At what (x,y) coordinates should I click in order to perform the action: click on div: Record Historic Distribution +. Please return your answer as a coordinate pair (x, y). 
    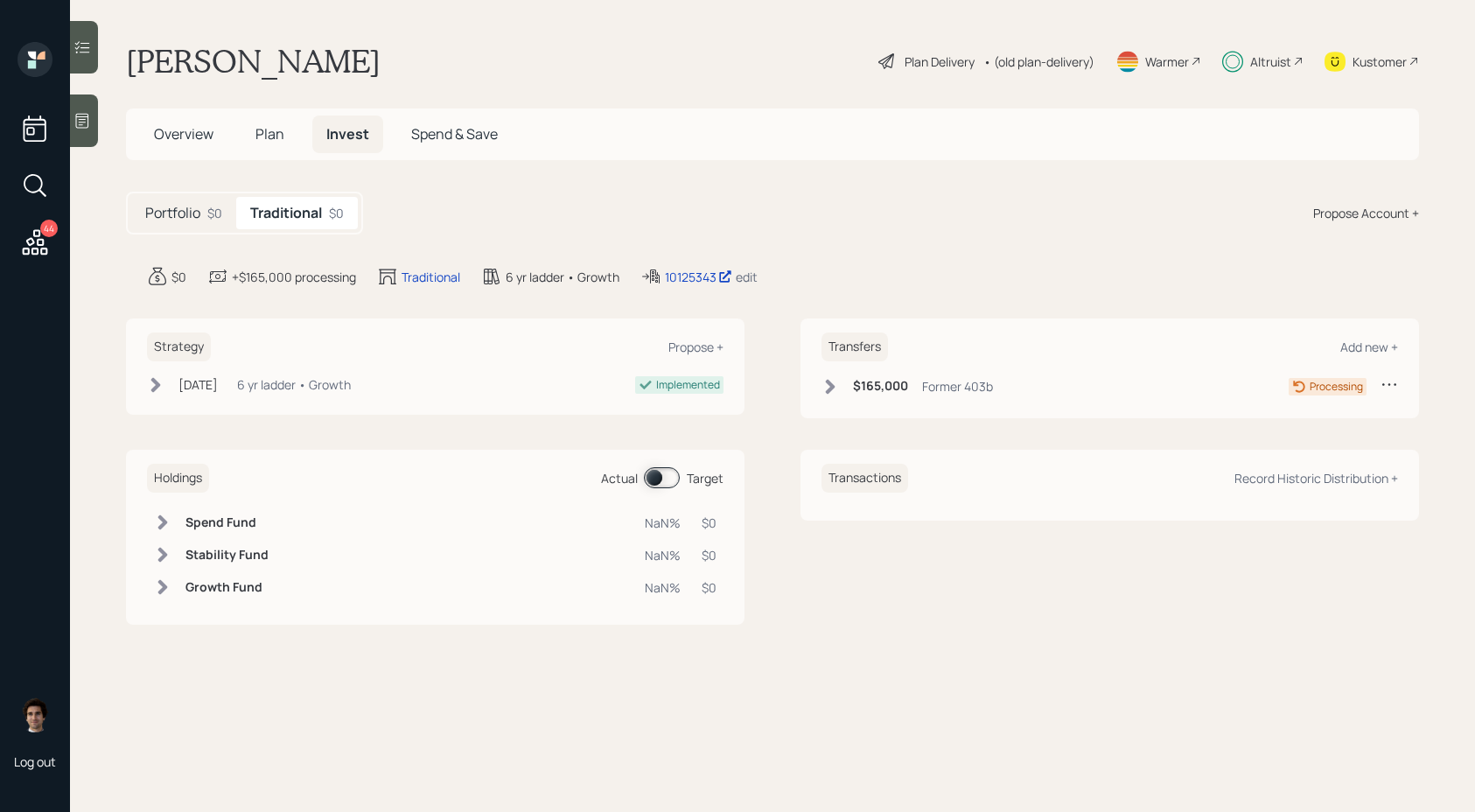
    Looking at the image, I should click on (1316, 478).